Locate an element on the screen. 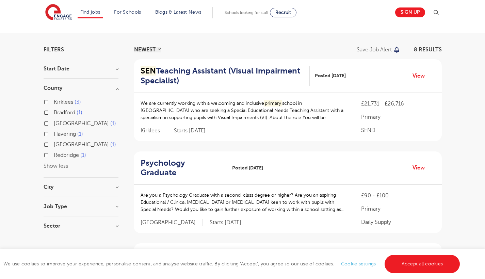 This screenshot has height=279, width=485. p: £21,731 - £26,716 is located at coordinates (398, 104).